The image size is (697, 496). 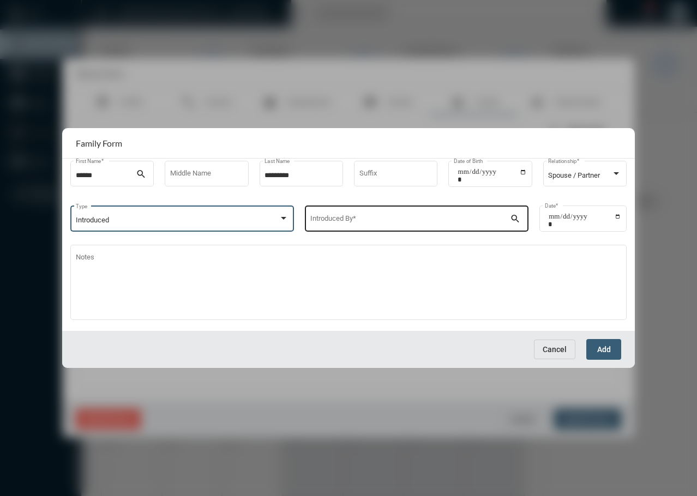 What do you see at coordinates (604, 349) in the screenshot?
I see `button: Add` at bounding box center [604, 349].